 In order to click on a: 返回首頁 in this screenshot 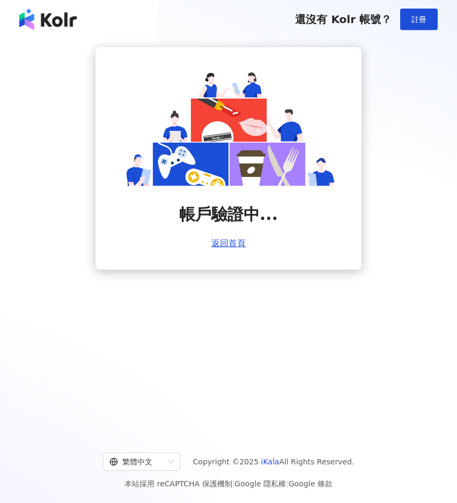, I will do `click(228, 243)`.